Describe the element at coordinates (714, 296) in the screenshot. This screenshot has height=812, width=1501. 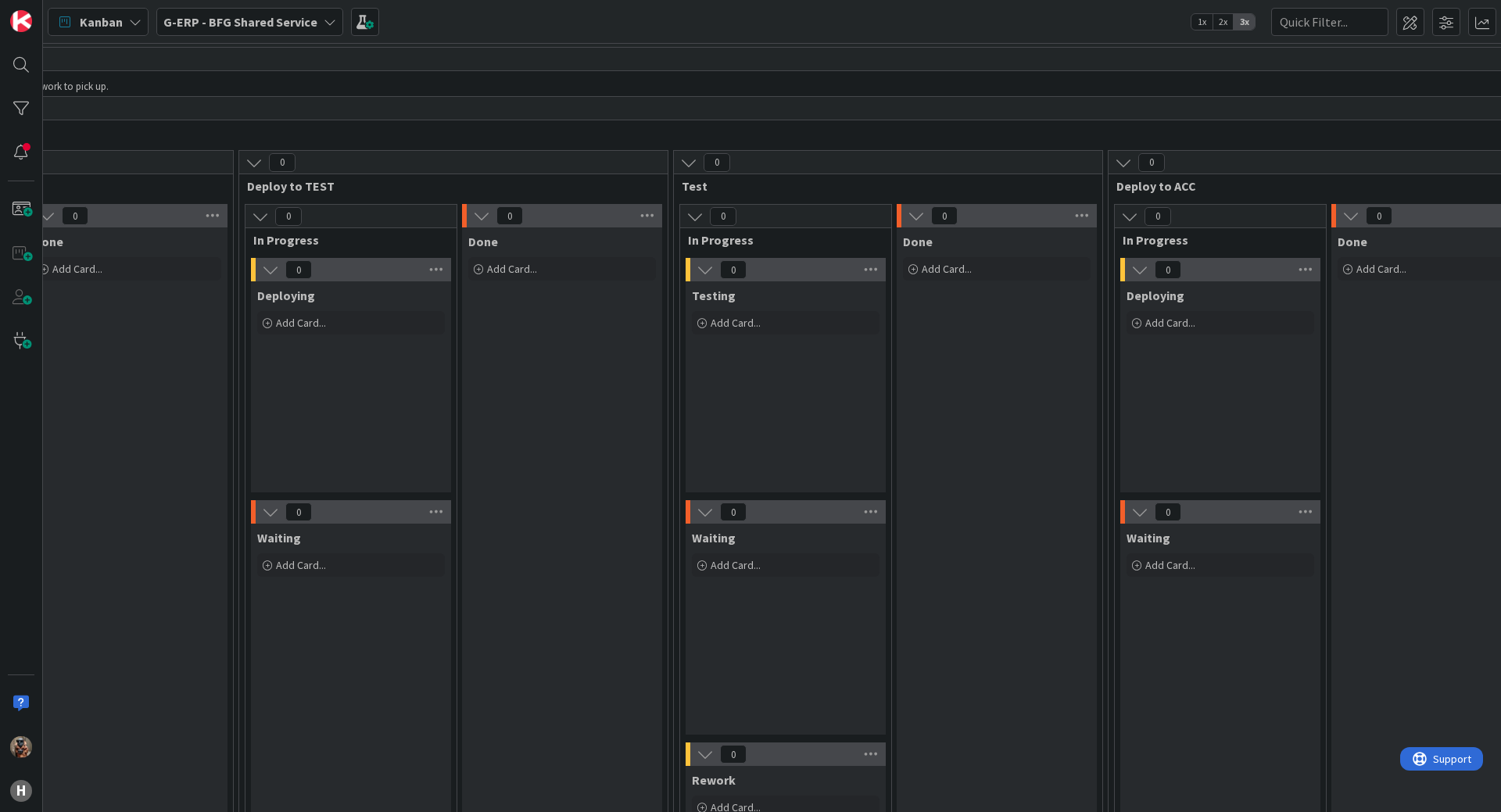
I see `span: Testing` at that location.